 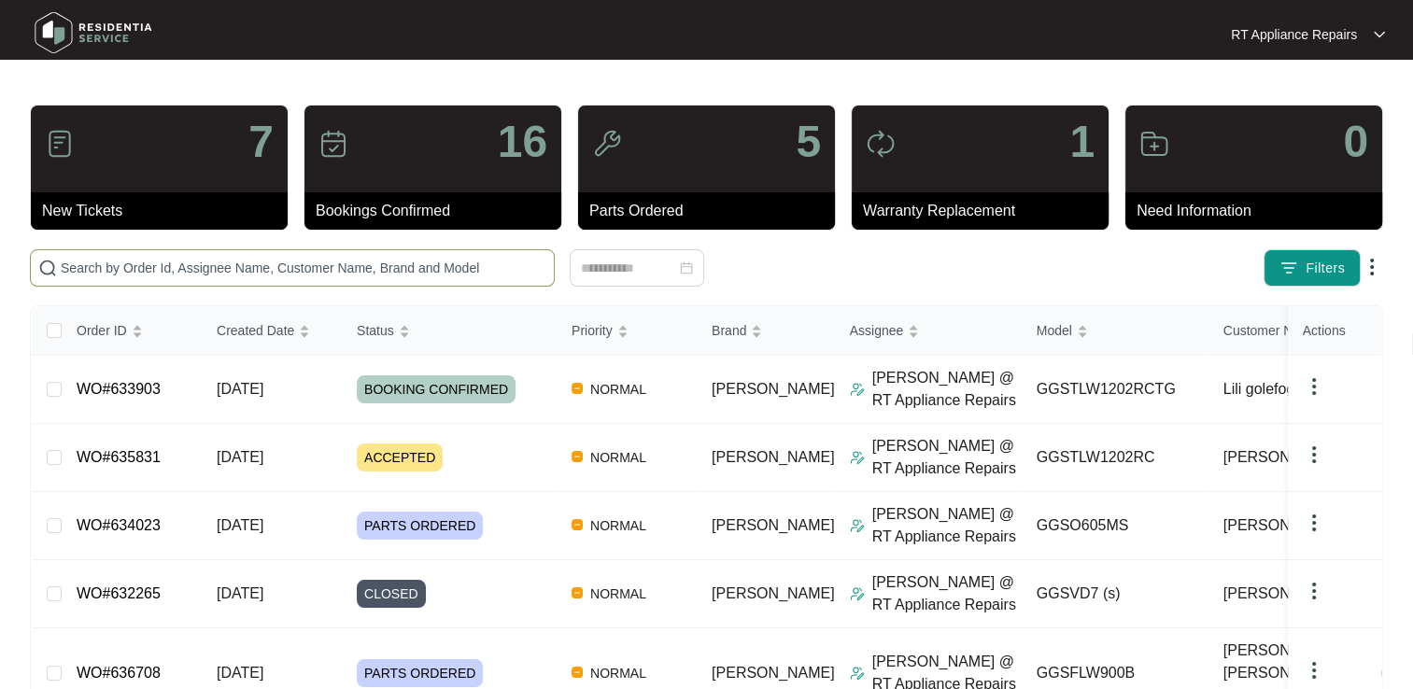 I want to click on th: Actions, so click(x=1334, y=331).